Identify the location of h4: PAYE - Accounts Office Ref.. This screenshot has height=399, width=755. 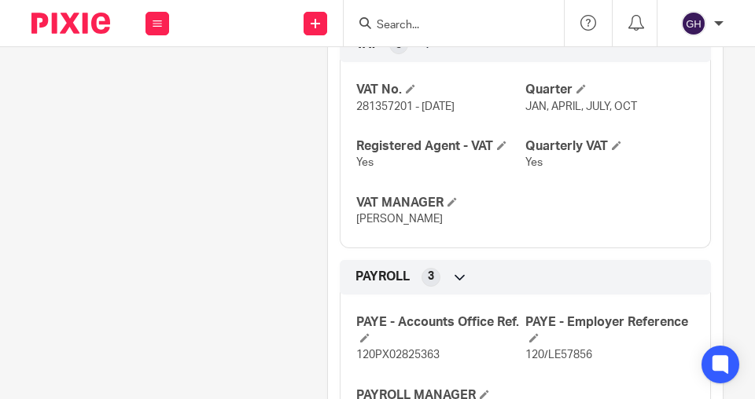
(440, 331).